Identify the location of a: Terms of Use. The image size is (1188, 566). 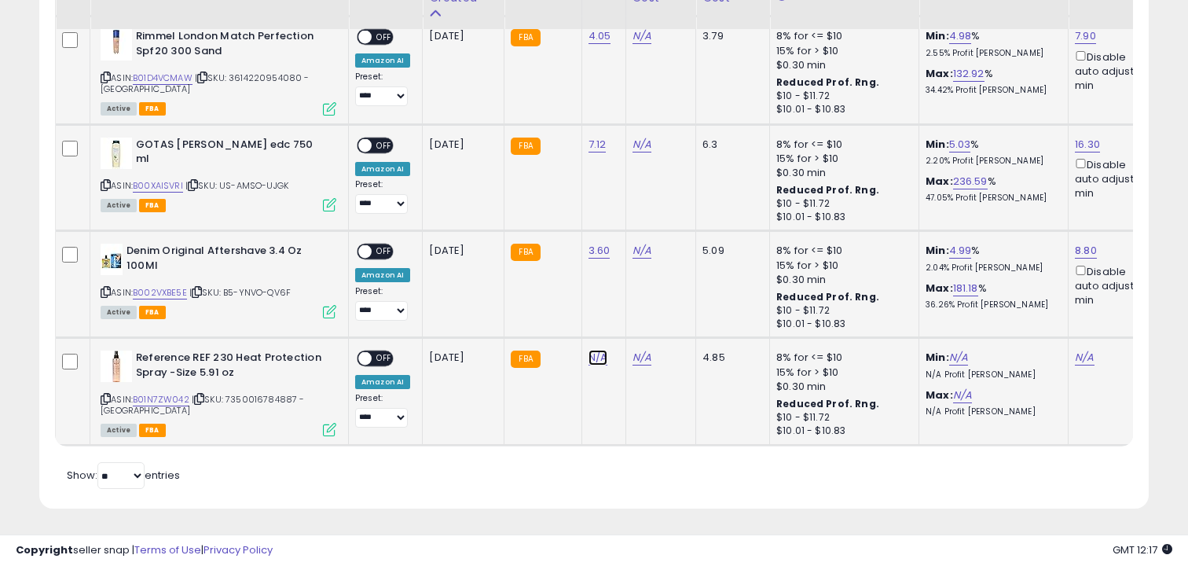
(167, 549).